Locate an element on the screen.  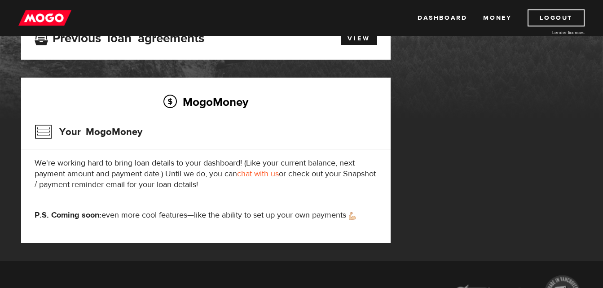
a: Lender licences is located at coordinates (551, 32).